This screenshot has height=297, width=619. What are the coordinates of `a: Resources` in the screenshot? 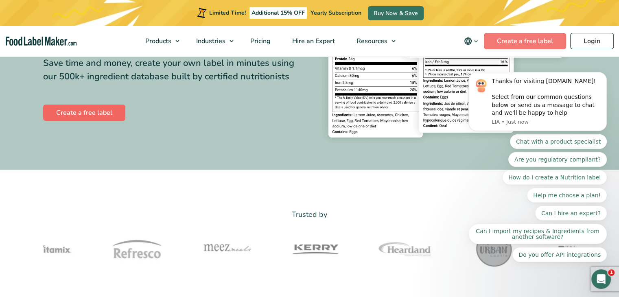 It's located at (373, 41).